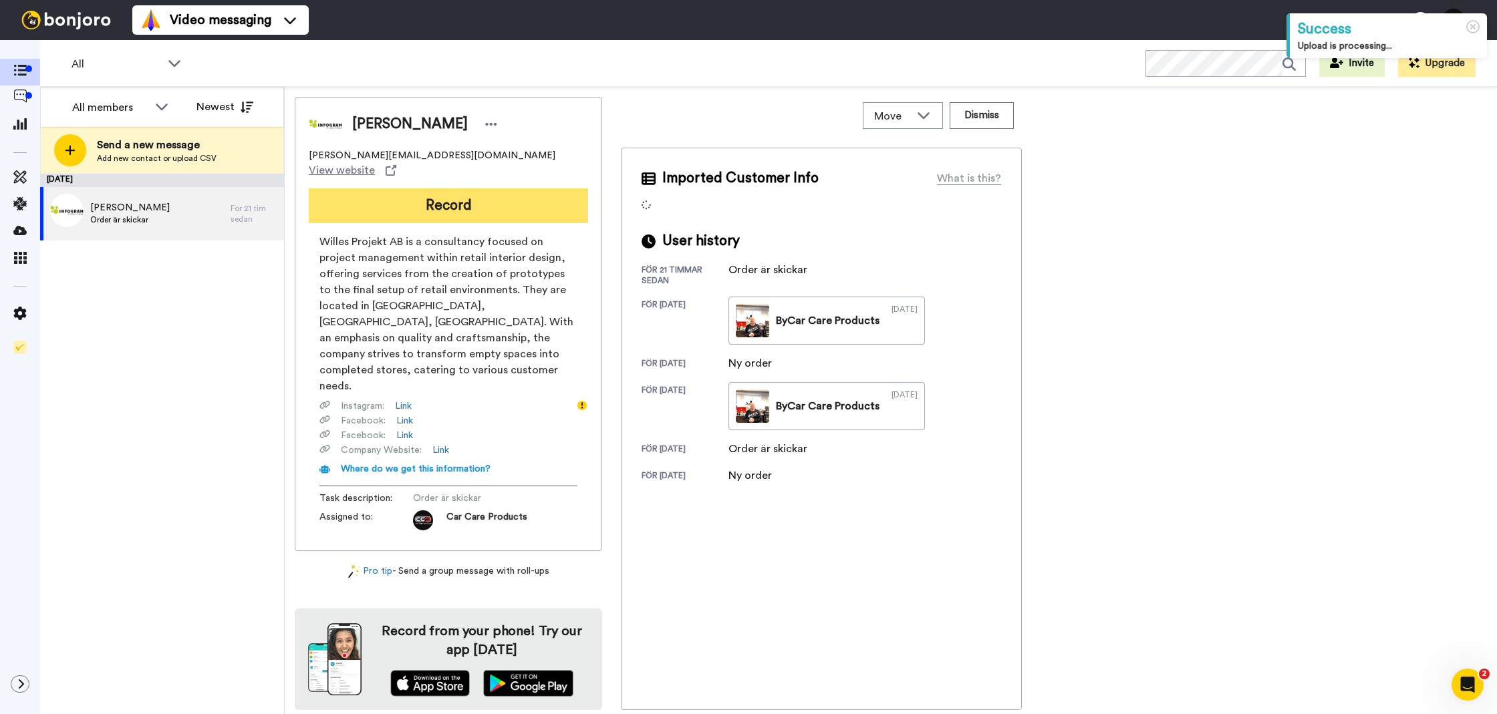 Image resolution: width=1497 pixels, height=714 pixels. What do you see at coordinates (752, 321) in the screenshot?
I see `img: 9daf1849-73aa-4417-96c9-a9ac1507bc2d-thumb.jpg` at bounding box center [752, 321].